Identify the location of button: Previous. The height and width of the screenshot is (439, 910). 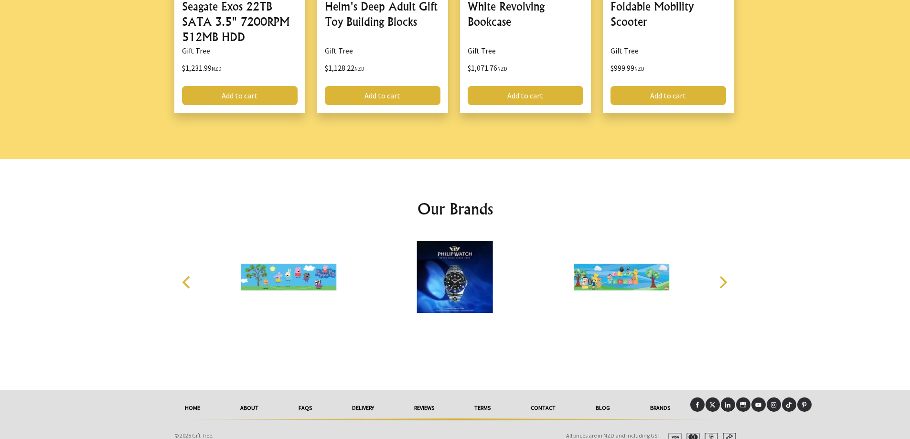
(188, 282).